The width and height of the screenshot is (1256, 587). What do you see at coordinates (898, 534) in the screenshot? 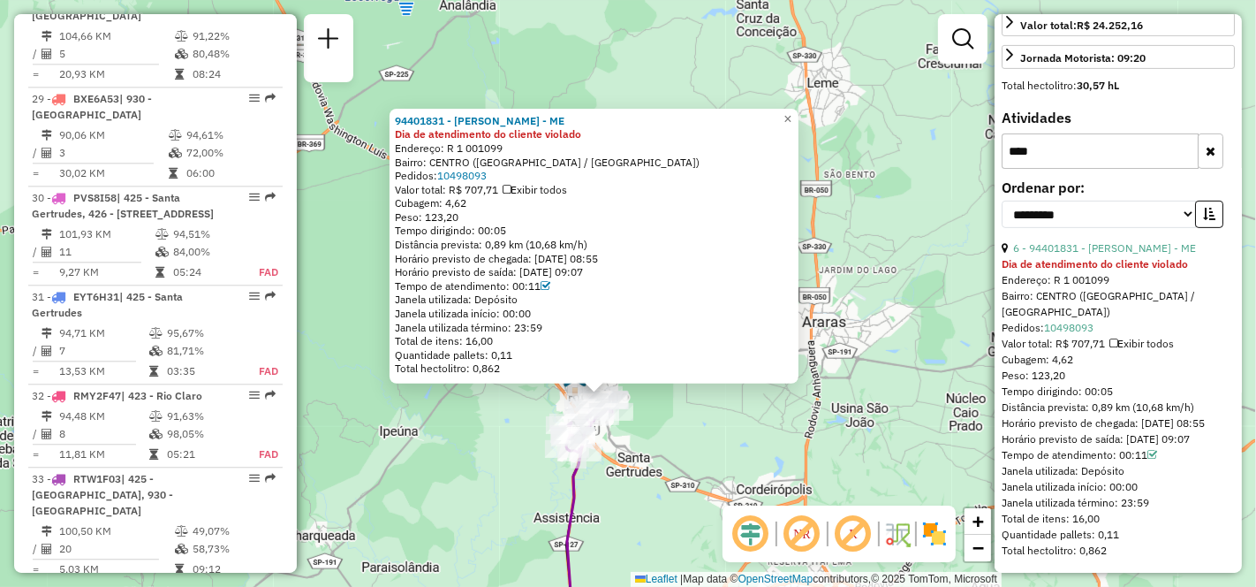
I see `img: Fluxo de ruas` at bounding box center [898, 534].